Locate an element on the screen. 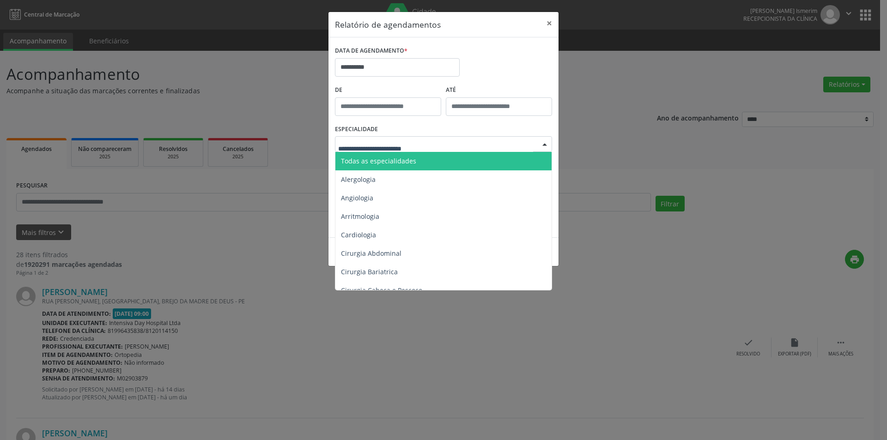 The height and width of the screenshot is (440, 887). label: DATA DE AGENDAMENTO is located at coordinates (371, 51).